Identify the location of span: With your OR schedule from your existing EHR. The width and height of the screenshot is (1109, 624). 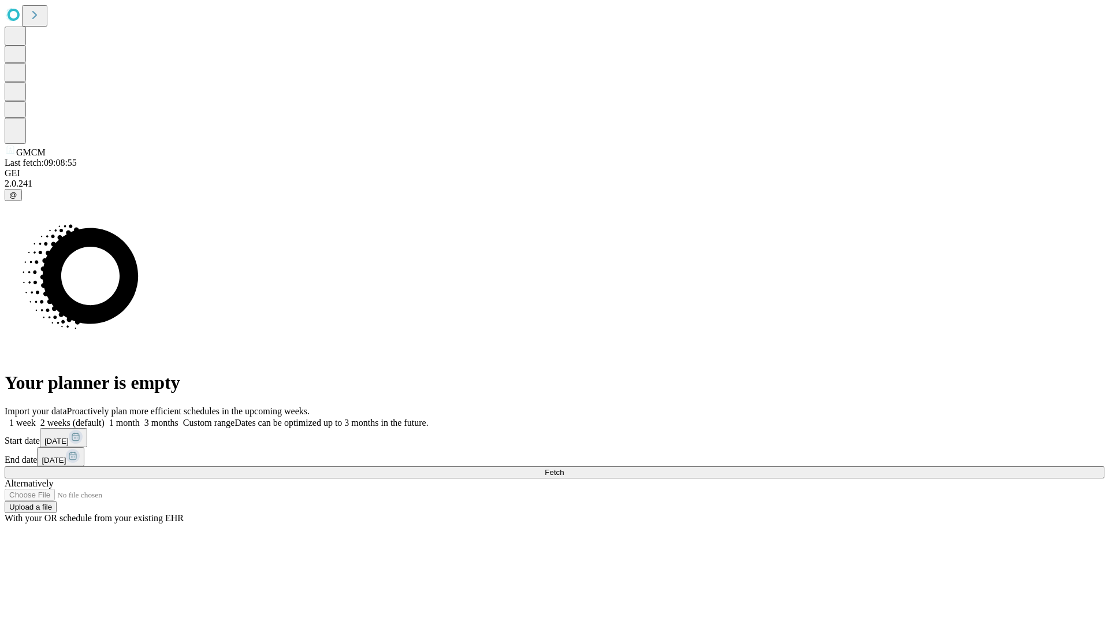
(94, 517).